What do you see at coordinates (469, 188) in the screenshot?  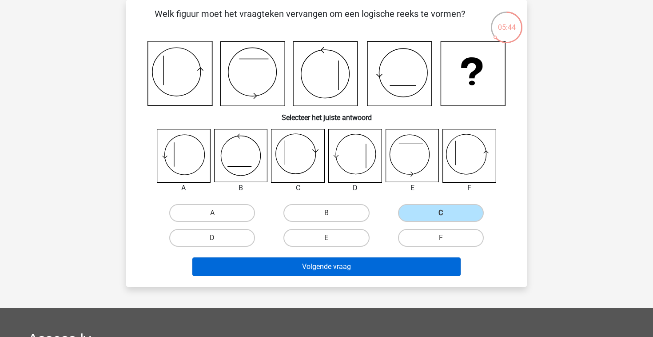 I see `div: F` at bounding box center [469, 188].